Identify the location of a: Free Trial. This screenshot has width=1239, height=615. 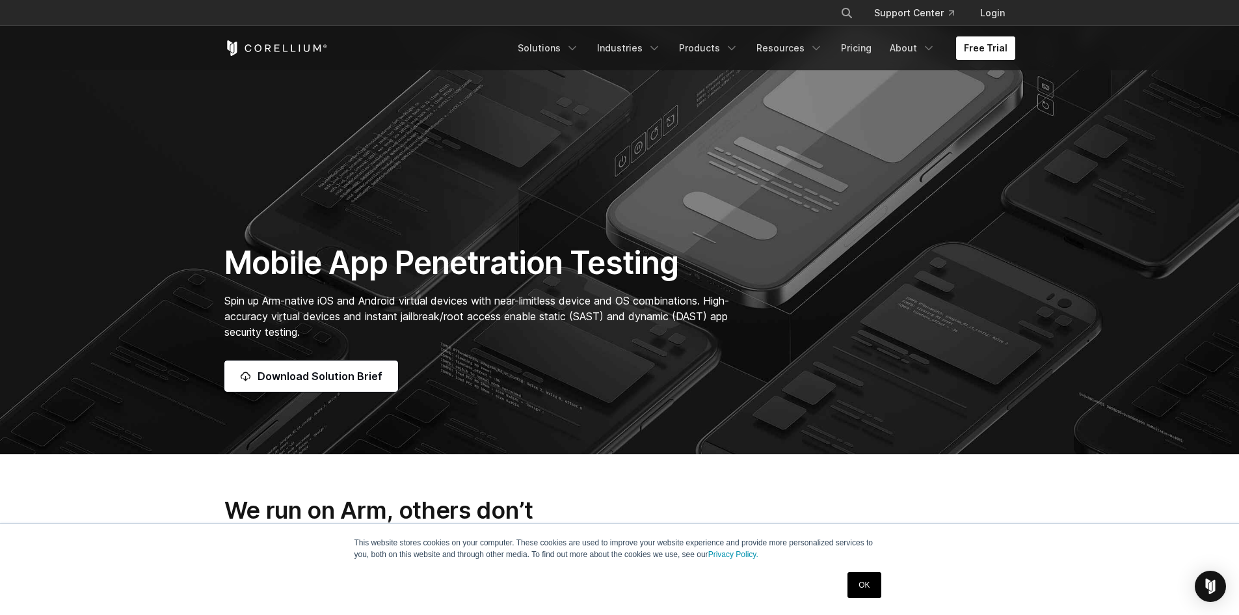
(985, 48).